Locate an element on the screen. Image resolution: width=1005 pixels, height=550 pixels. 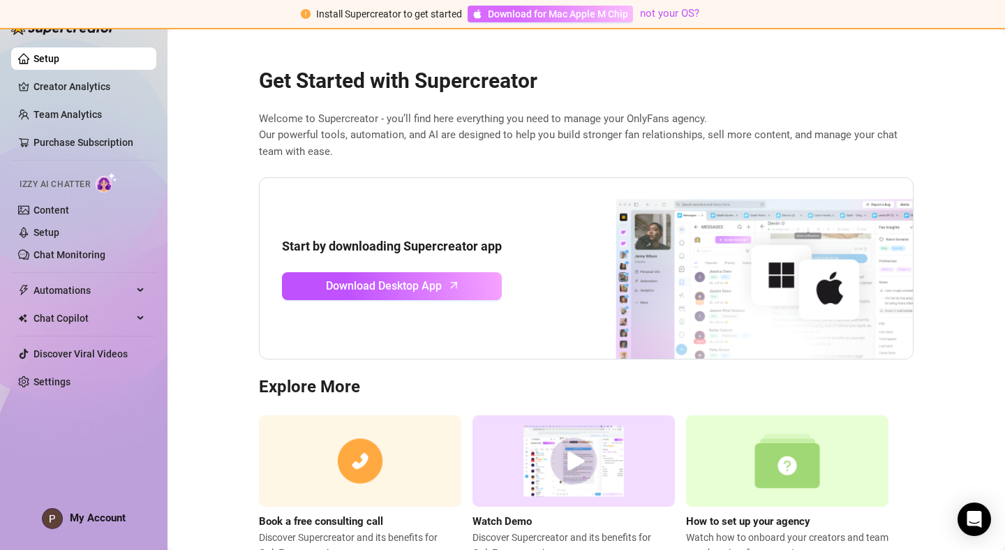
img: supercreator demo is located at coordinates (574, 461).